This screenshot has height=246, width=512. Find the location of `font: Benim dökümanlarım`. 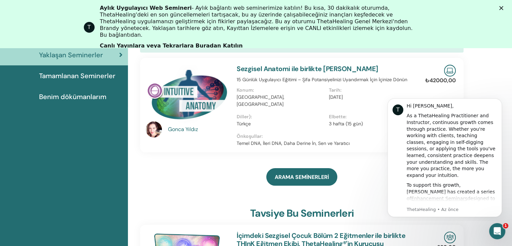

font: Benim dökümanlarım is located at coordinates (73, 97).